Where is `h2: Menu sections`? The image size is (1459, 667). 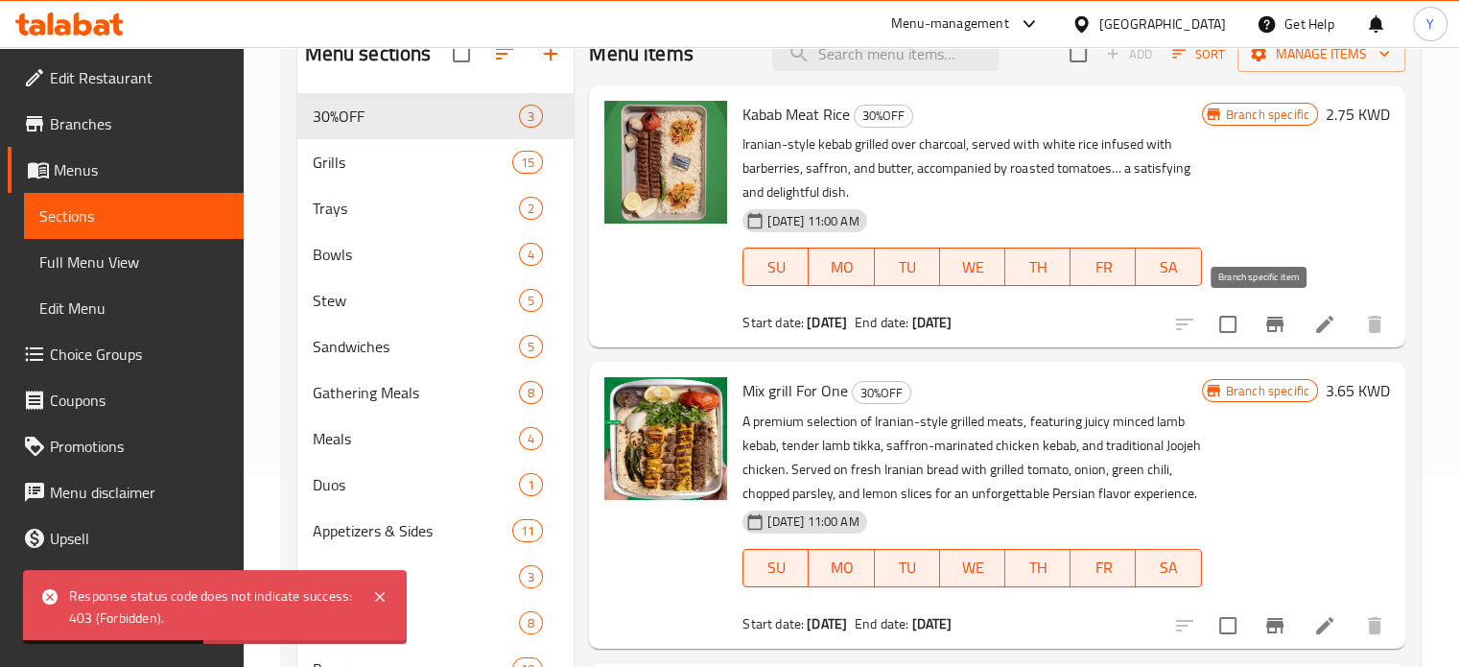
h2: Menu sections is located at coordinates (368, 54).